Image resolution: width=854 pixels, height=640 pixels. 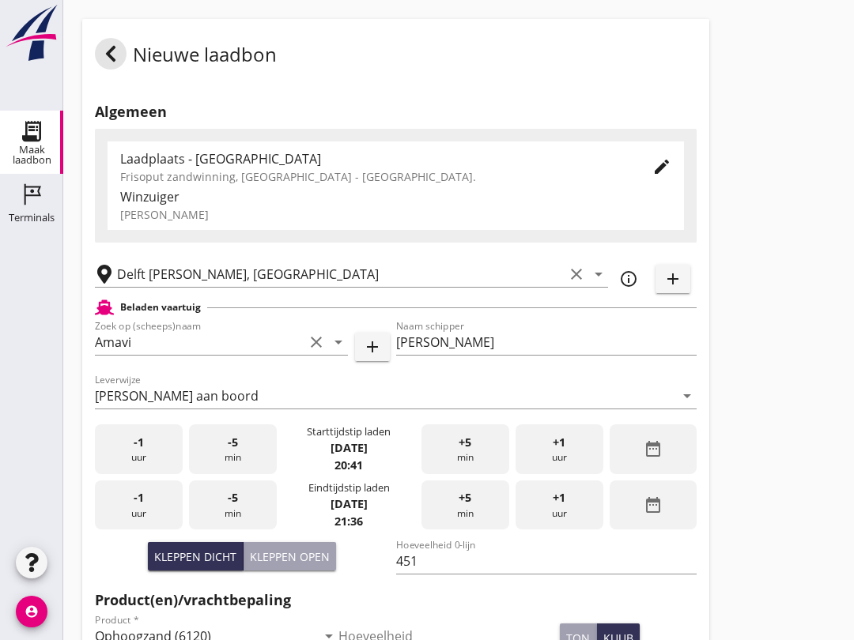 What do you see at coordinates (289, 556) in the screenshot?
I see `button: Kleppen open` at bounding box center [289, 556].